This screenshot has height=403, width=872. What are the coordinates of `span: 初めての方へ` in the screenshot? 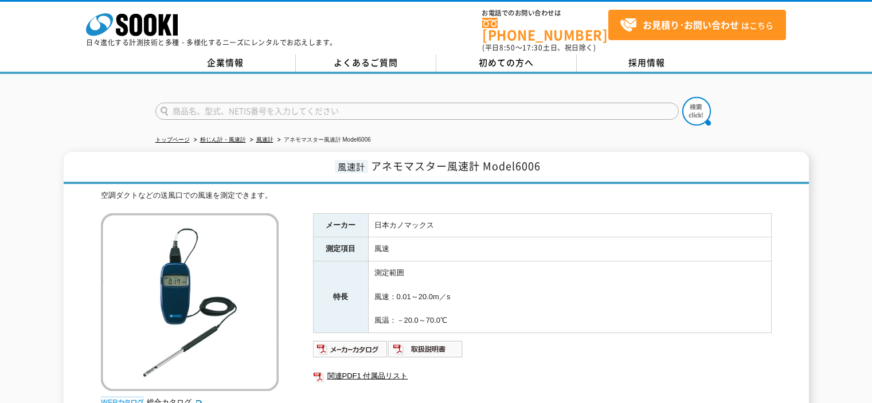 It's located at (506, 62).